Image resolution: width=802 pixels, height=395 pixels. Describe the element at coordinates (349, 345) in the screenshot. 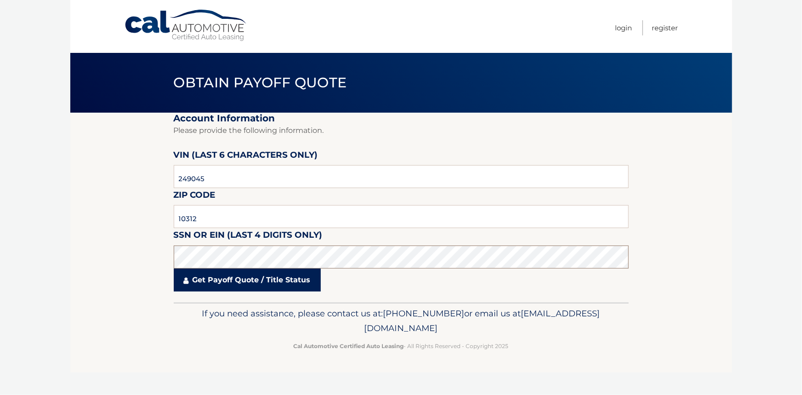

I see `strong: Cal Automotive Certified Auto Leasing` at that location.